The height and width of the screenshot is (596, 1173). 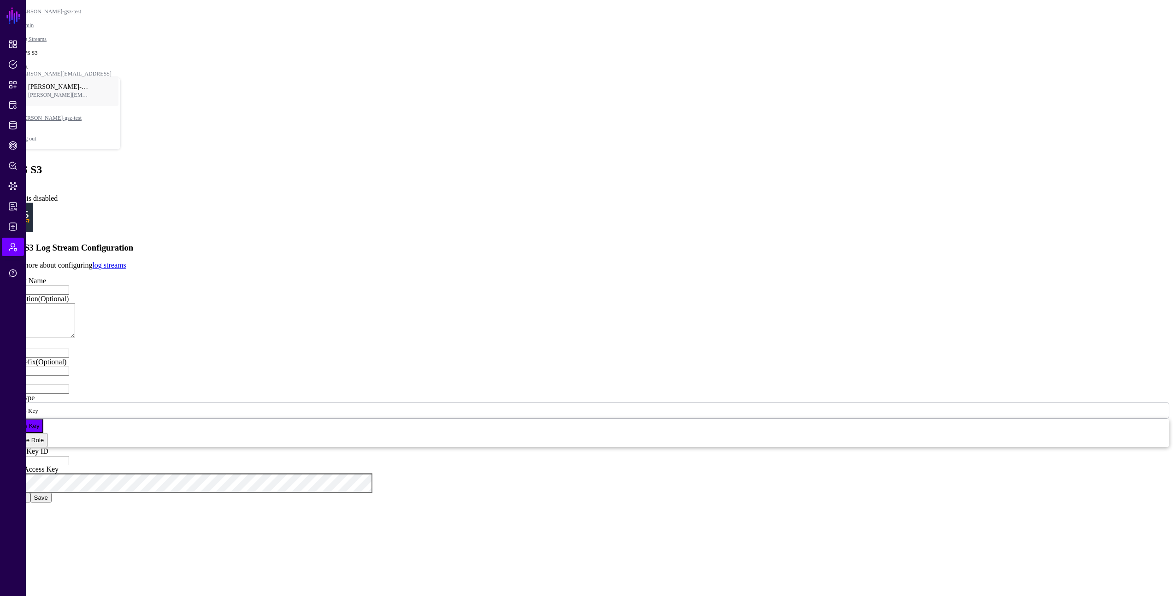 I want to click on span: CAEP Hub, so click(x=13, y=146).